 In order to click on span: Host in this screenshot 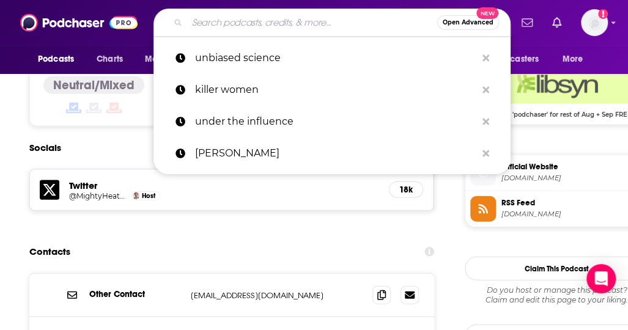, I will do `click(149, 196)`.